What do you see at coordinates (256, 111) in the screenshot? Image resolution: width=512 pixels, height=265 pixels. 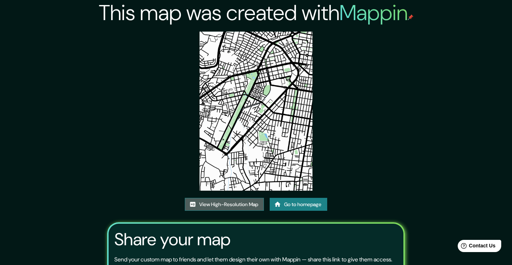 I see `img: created-map` at bounding box center [256, 111].